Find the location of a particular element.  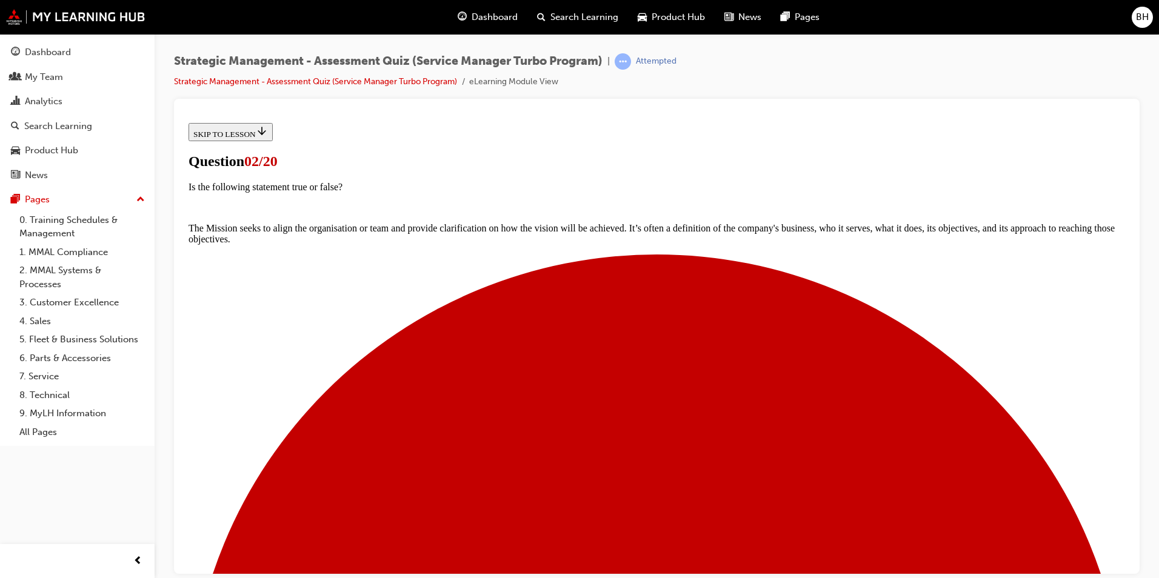

a: 4. Sales is located at coordinates (82, 321).